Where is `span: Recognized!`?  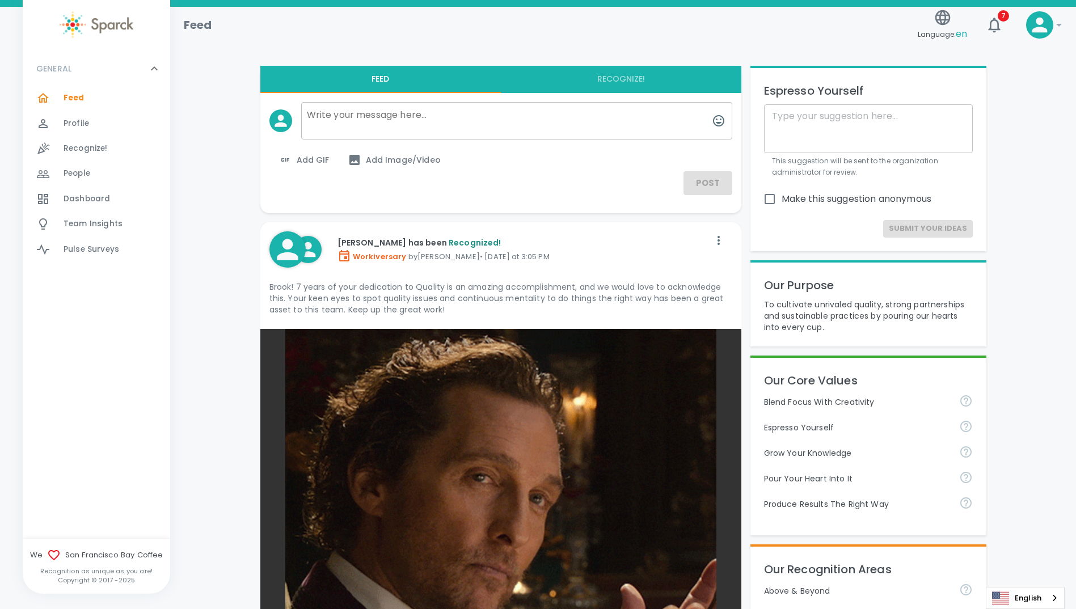 span: Recognized! is located at coordinates (475, 243).